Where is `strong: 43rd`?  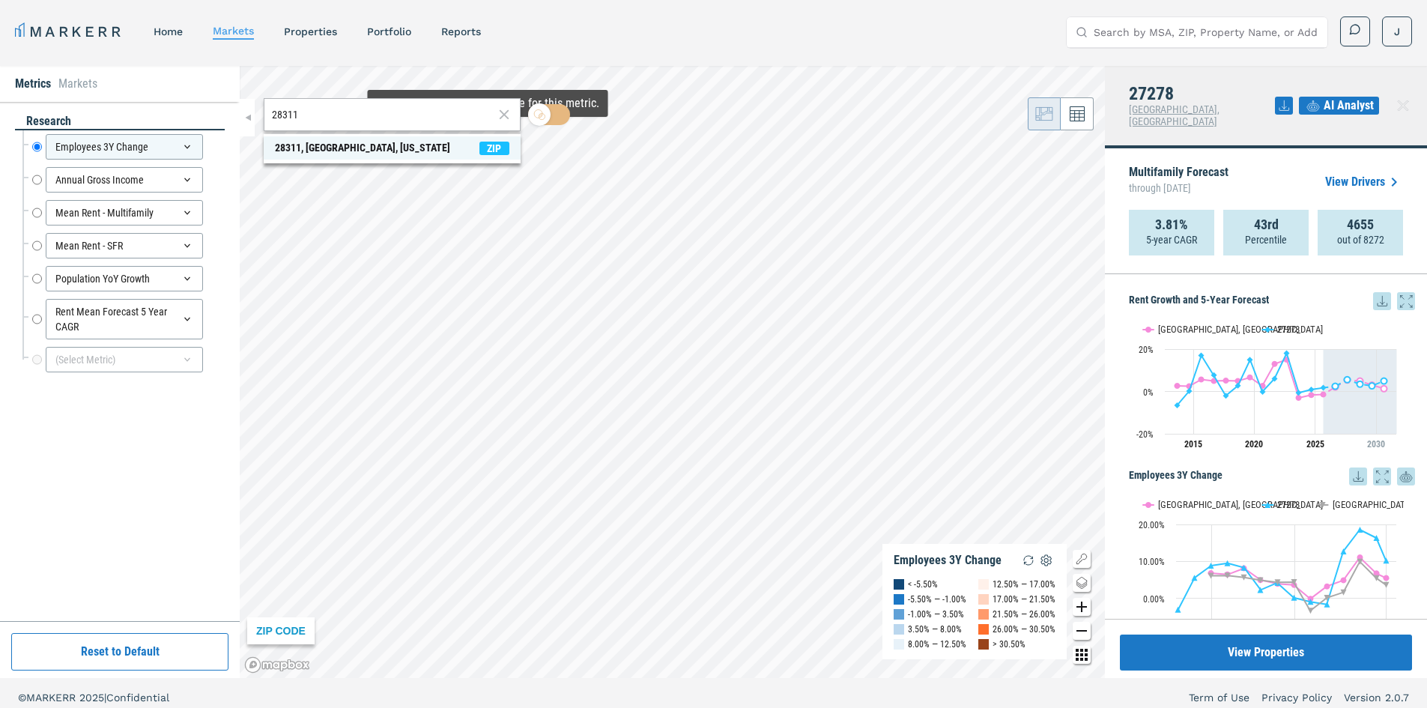
strong: 43rd is located at coordinates (1266, 225).